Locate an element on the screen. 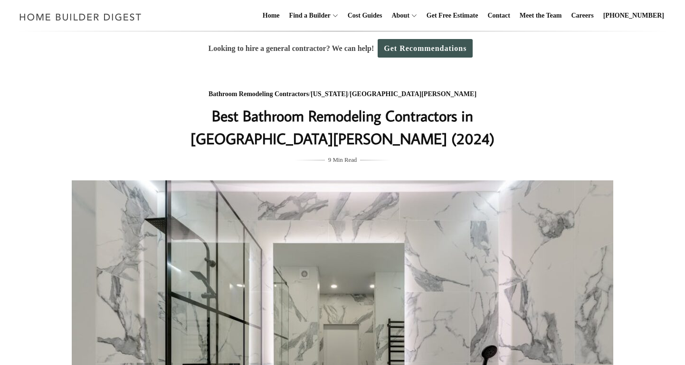 Image resolution: width=685 pixels, height=365 pixels. a: Find a Builder is located at coordinates (308, 16).